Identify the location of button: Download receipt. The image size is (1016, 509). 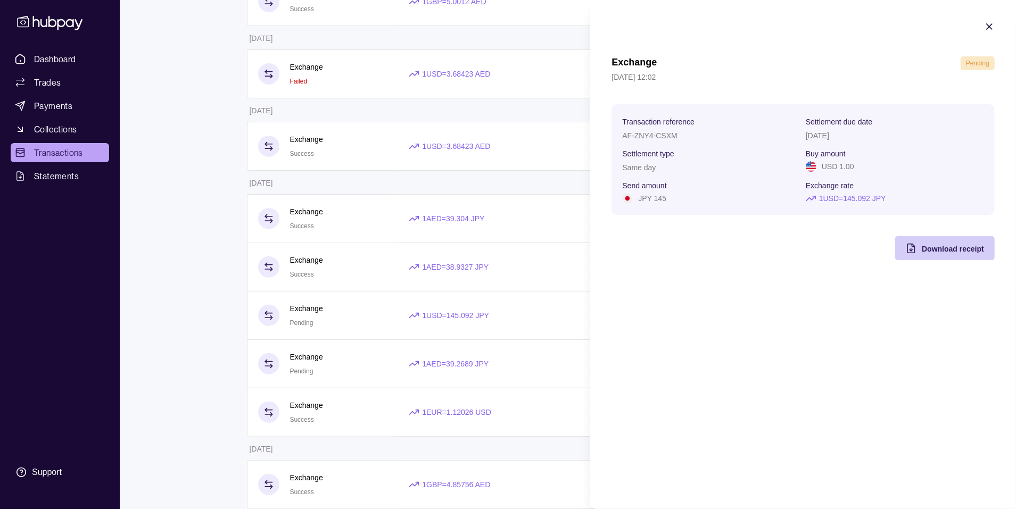
(945, 248).